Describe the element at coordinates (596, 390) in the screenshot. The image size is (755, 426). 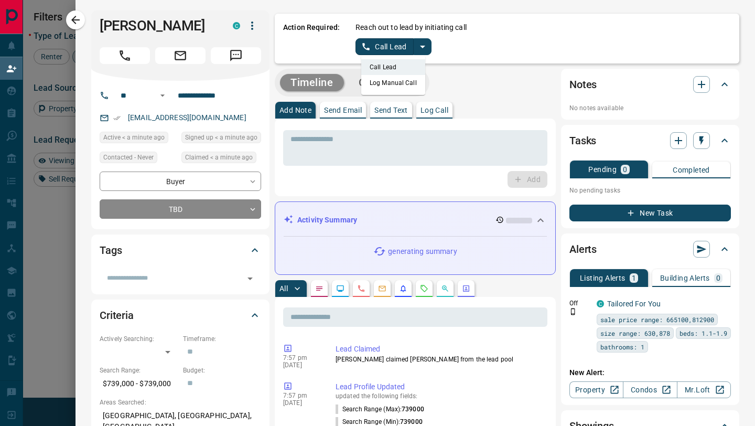
I see `a: Property` at that location.